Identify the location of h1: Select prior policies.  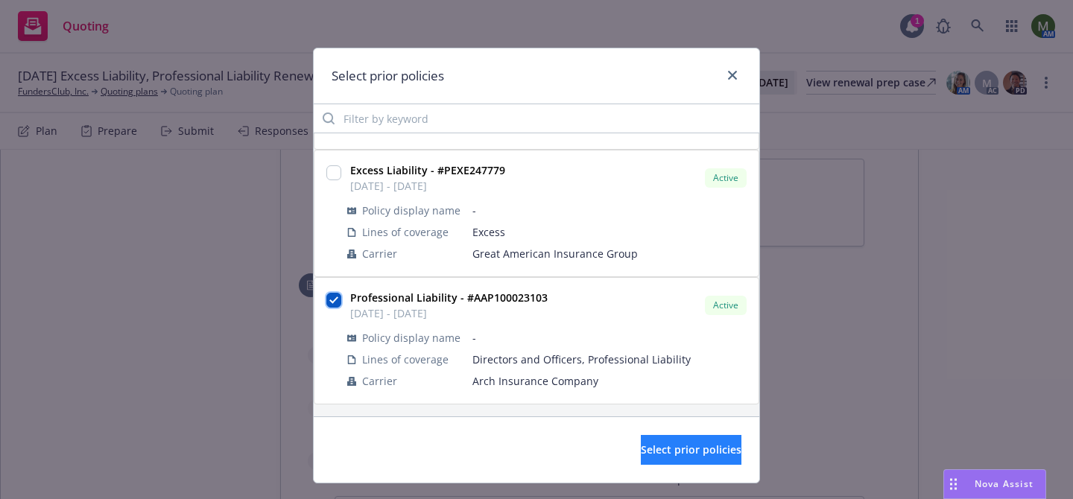
(388, 76).